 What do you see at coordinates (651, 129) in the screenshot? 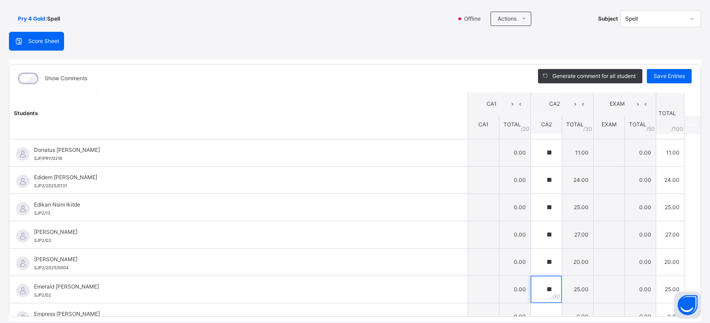
I see `span: / 50` at bounding box center [651, 129].